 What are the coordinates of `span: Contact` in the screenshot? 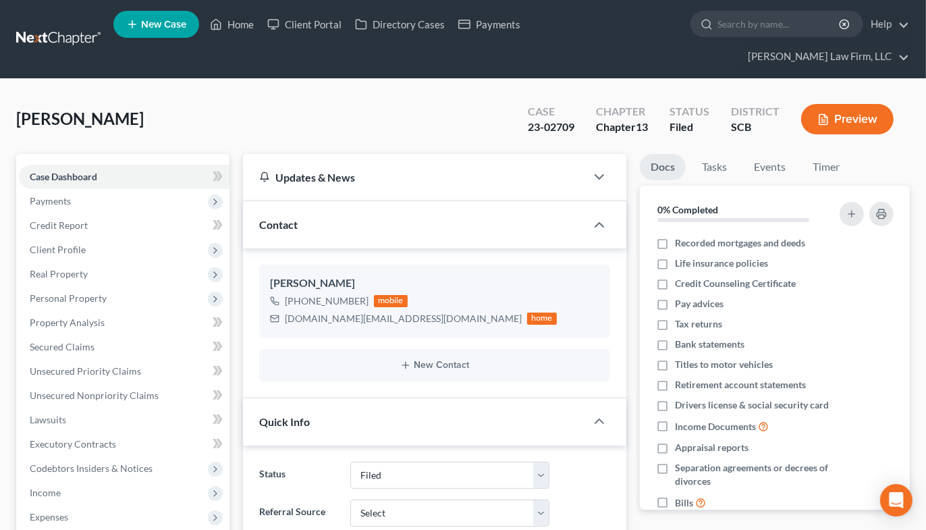 It's located at (278, 224).